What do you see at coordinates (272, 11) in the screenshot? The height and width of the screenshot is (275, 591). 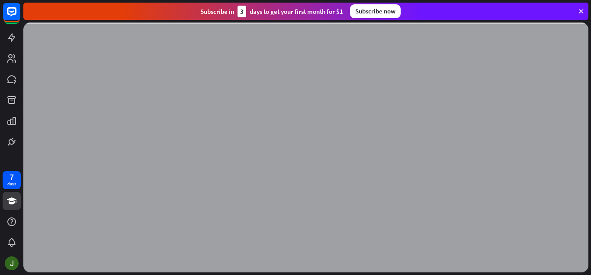 I see `div: Subscribe in days to get your first month for $1` at bounding box center [272, 11].